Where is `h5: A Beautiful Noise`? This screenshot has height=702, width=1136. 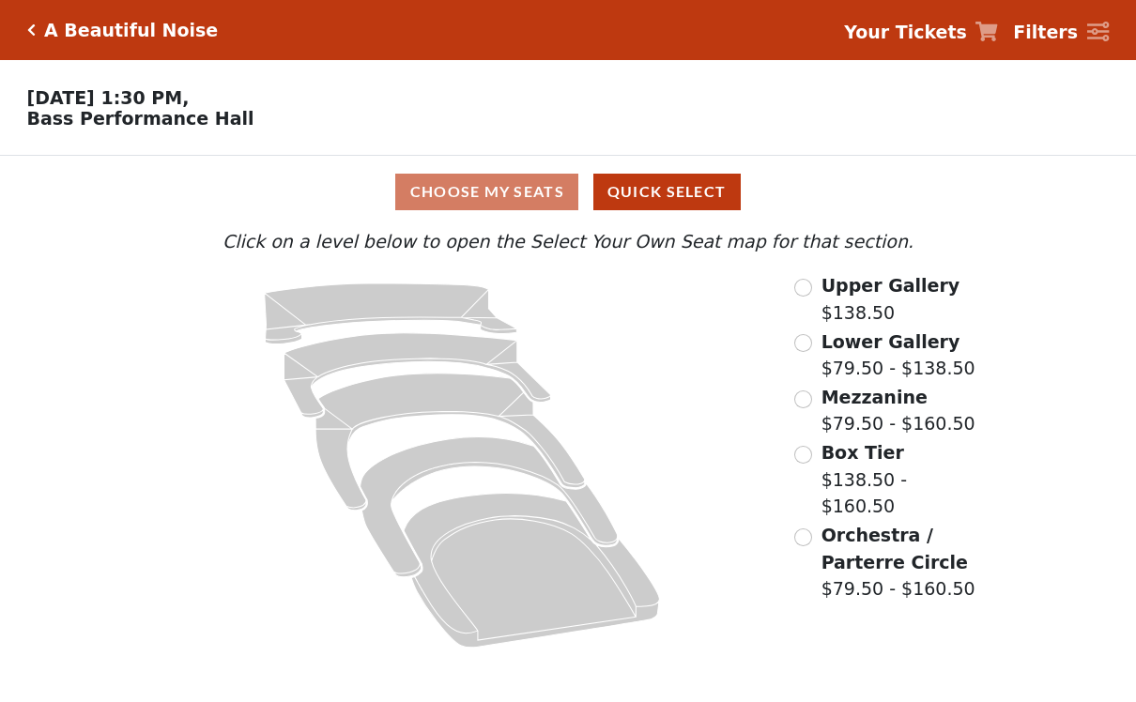 h5: A Beautiful Noise is located at coordinates (131, 30).